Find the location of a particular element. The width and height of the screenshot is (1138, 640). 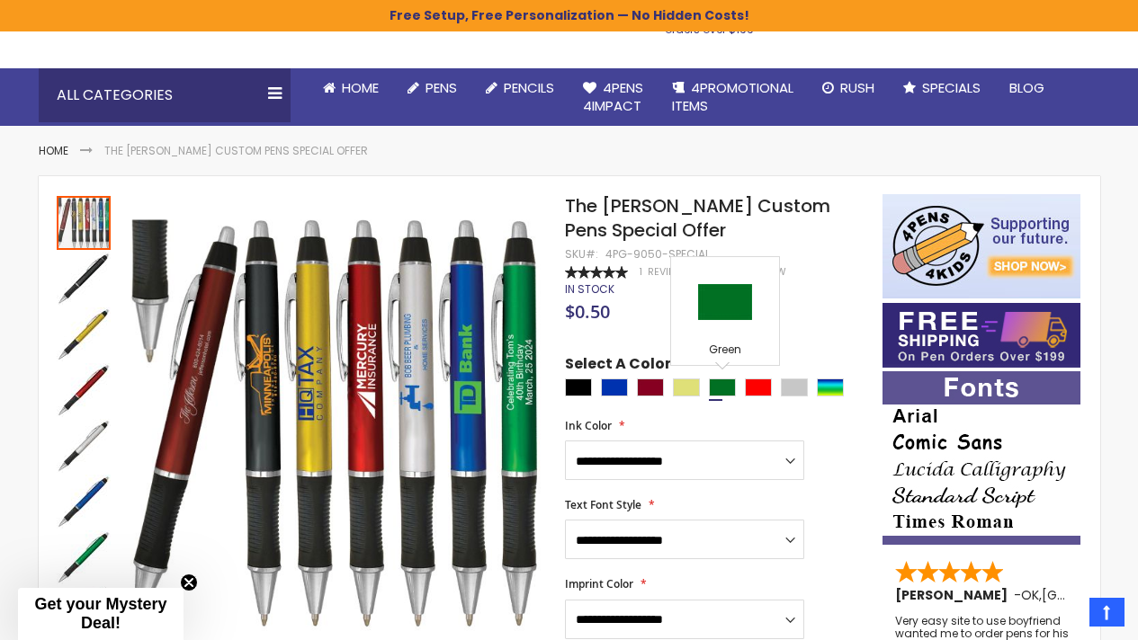

button: Close teaser is located at coordinates (189, 583).